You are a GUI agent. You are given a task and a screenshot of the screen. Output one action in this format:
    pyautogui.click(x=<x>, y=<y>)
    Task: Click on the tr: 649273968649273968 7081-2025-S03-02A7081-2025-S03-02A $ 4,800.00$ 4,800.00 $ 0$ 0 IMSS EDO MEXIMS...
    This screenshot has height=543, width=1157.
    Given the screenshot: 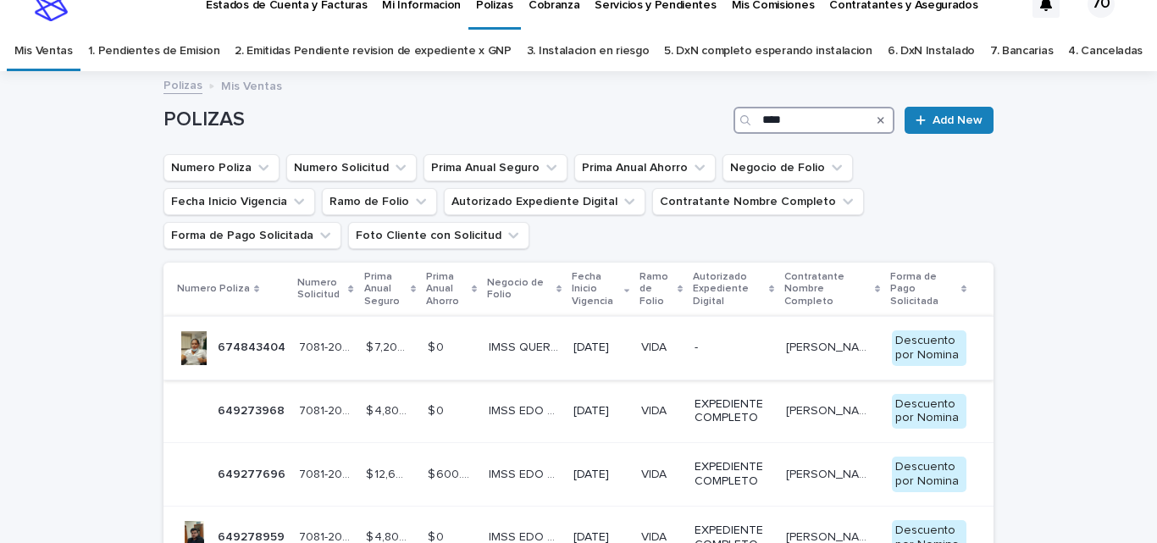 What is the action you would take?
    pyautogui.click(x=578, y=411)
    